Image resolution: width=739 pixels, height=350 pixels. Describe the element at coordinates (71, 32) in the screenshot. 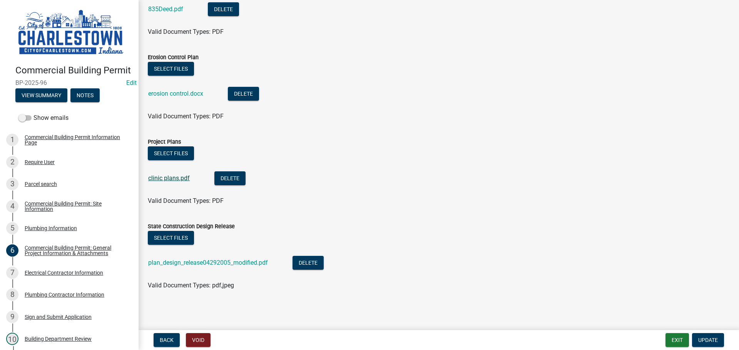

I see `img: City of Charlestown, Indiana` at that location.